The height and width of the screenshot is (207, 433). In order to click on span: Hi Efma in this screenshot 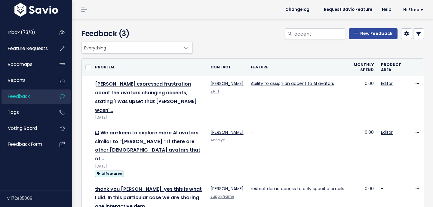, I will do `click(413, 10)`.